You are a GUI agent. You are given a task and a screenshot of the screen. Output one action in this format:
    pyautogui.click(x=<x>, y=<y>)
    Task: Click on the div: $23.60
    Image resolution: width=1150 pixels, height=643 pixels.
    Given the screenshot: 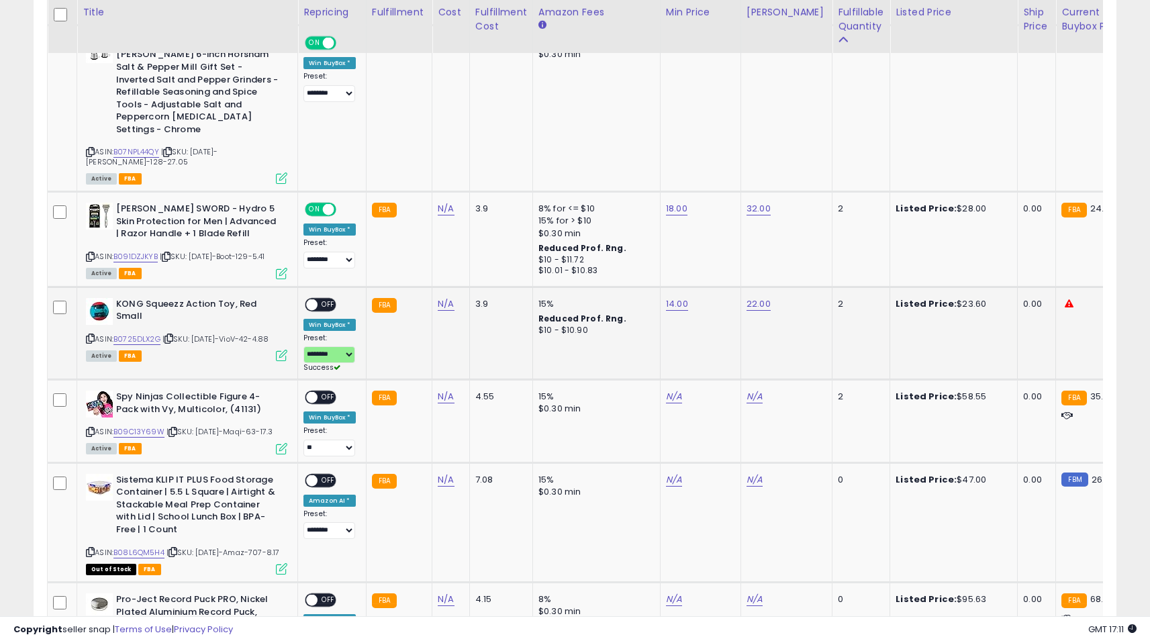 What is the action you would take?
    pyautogui.click(x=951, y=304)
    